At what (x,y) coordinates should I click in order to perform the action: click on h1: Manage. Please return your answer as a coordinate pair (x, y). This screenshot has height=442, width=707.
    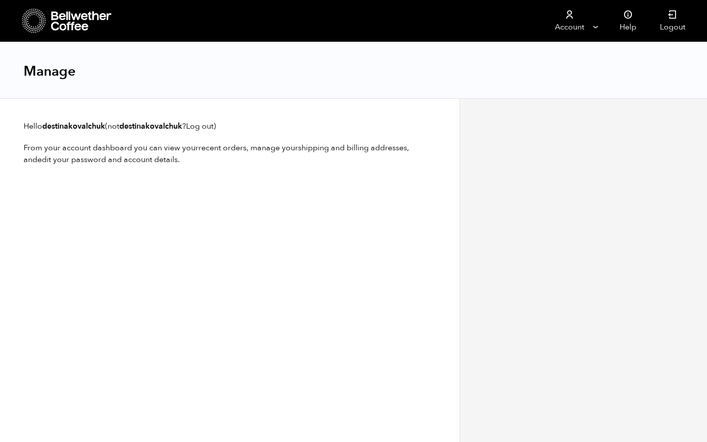
    Looking at the image, I should click on (50, 71).